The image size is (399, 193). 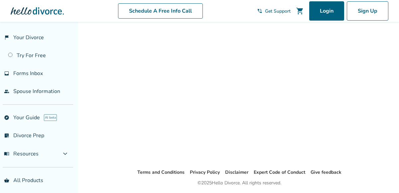 I want to click on a: Schedule A Free Info Call, so click(x=160, y=11).